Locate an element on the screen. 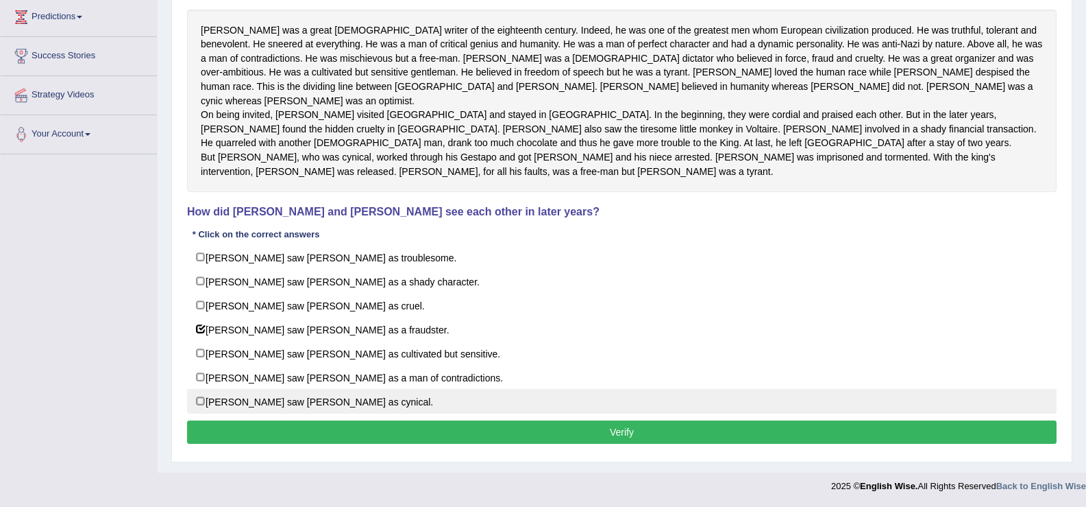 This screenshot has width=1086, height=507. div: * Click on the correct answers is located at coordinates (256, 234).